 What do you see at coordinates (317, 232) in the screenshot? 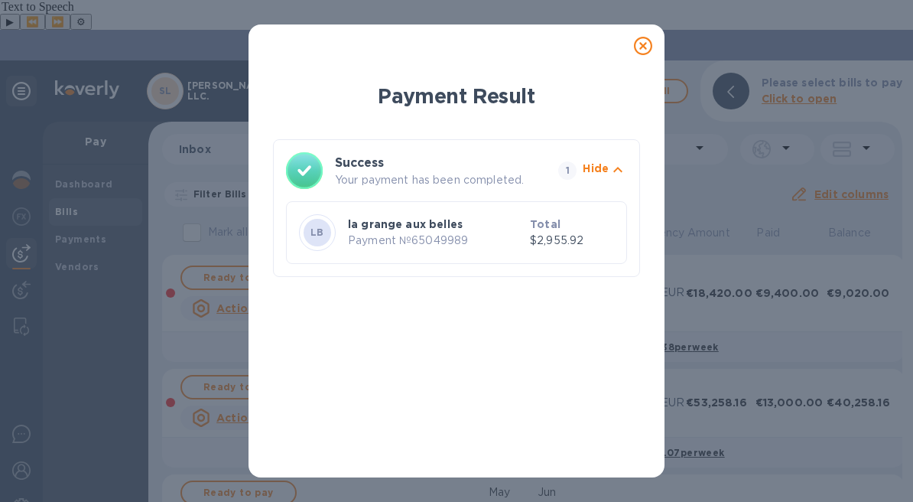
I see `b: LB` at bounding box center [317, 232].